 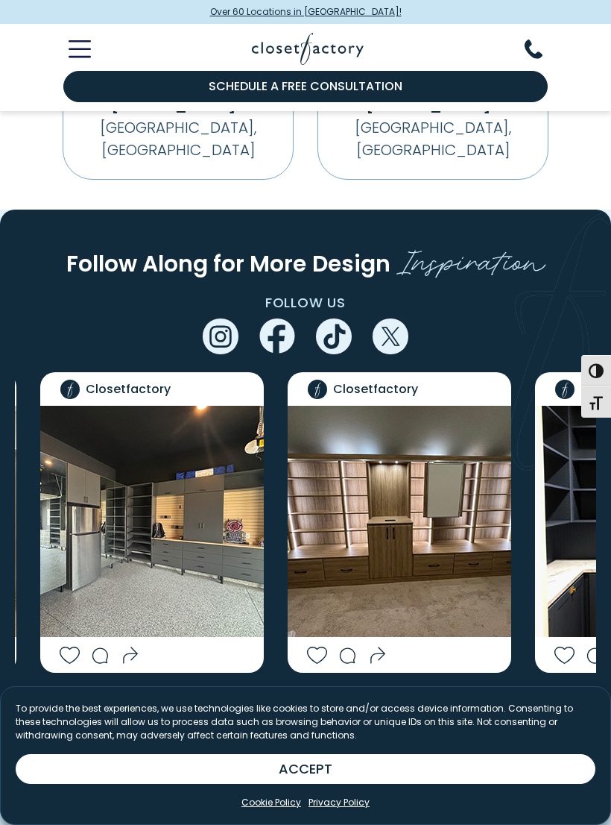 I want to click on a: Instagram, so click(x=221, y=335).